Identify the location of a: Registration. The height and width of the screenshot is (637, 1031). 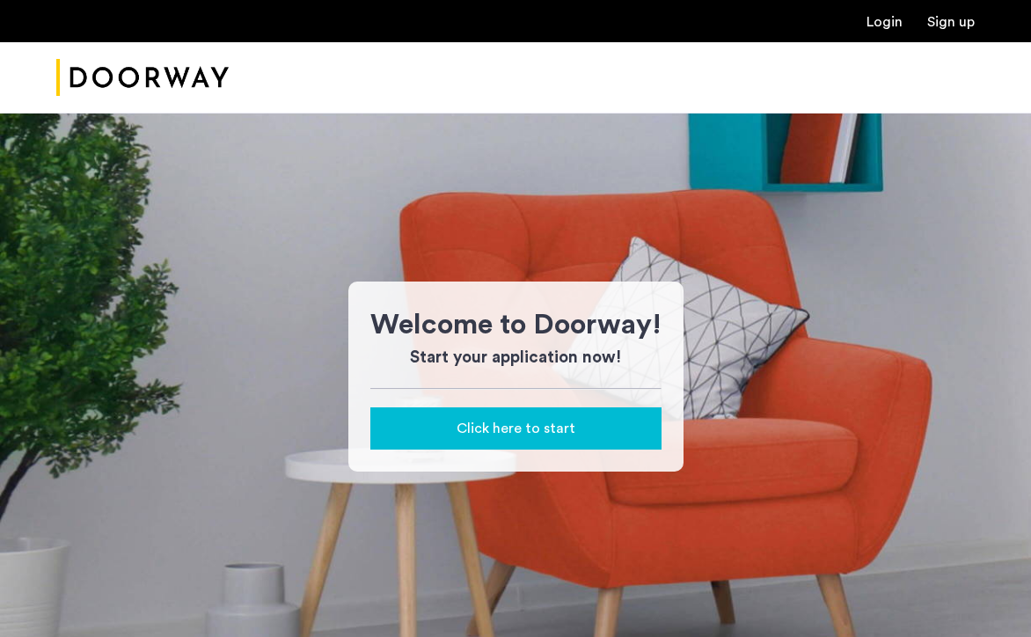
(951, 22).